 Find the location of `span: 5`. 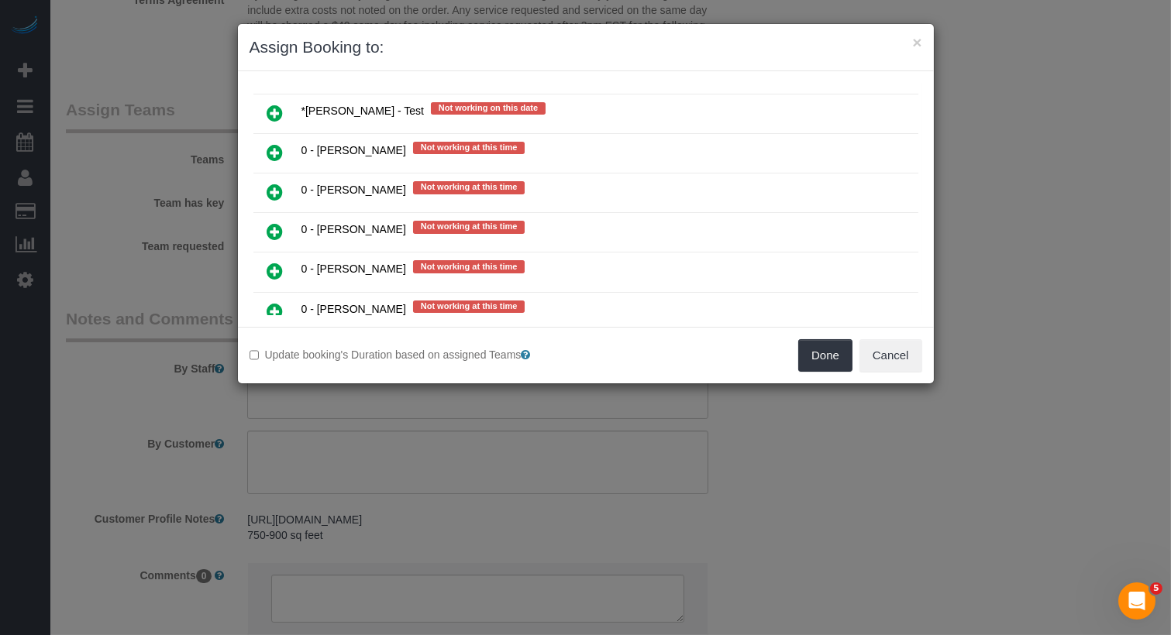

span: 5 is located at coordinates (1156, 589).